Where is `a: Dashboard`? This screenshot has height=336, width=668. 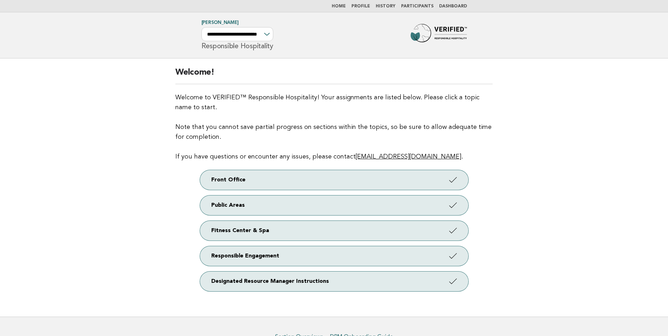 a: Dashboard is located at coordinates (453, 6).